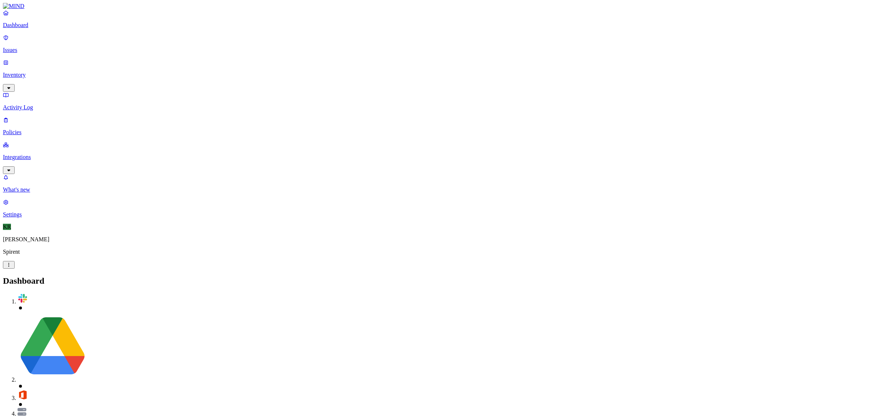 The height and width of the screenshot is (416, 877). What do you see at coordinates (438, 44) in the screenshot?
I see `a: Issues` at bounding box center [438, 44].